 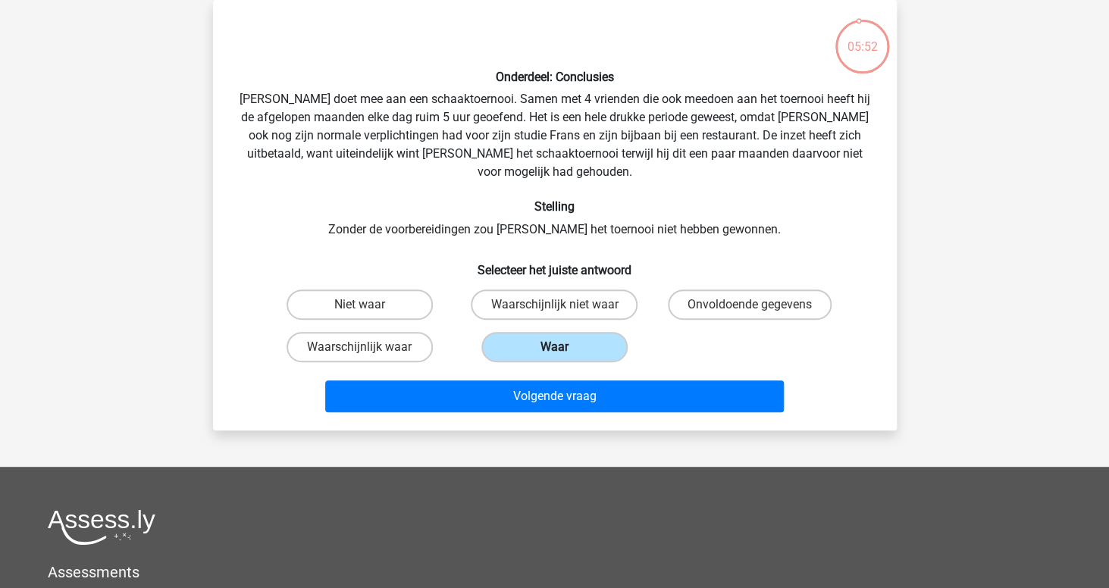 I want to click on h5: Assessments, so click(x=554, y=572).